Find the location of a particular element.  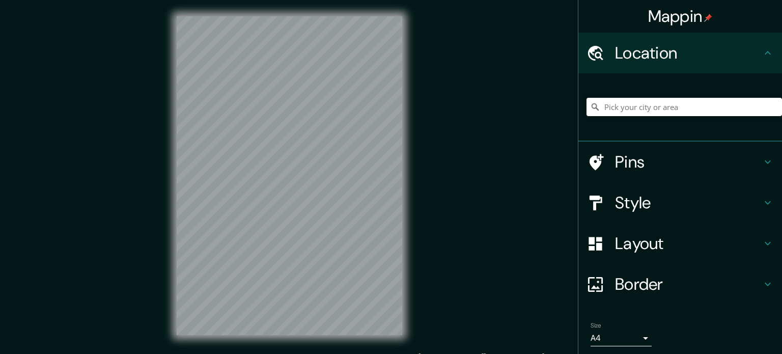

canvas: Map is located at coordinates (289, 176).